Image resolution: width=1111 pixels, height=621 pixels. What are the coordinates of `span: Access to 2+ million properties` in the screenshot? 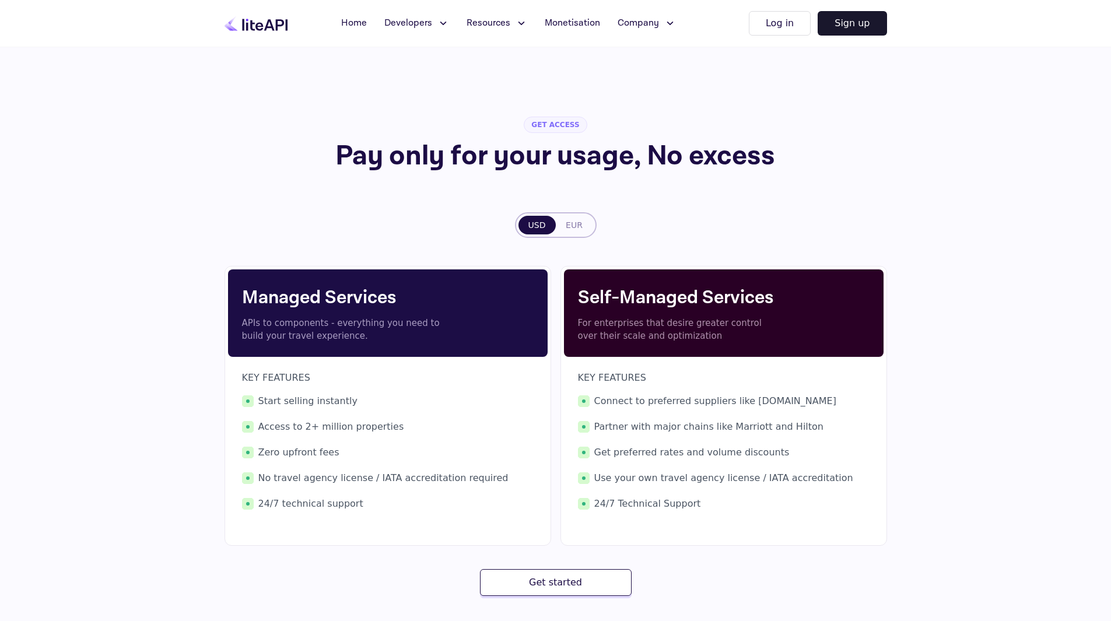 It's located at (388, 427).